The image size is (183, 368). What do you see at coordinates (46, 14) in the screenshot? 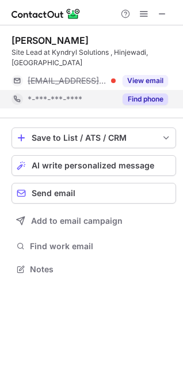
I see `img: ContactOut v5.3.10` at bounding box center [46, 14].